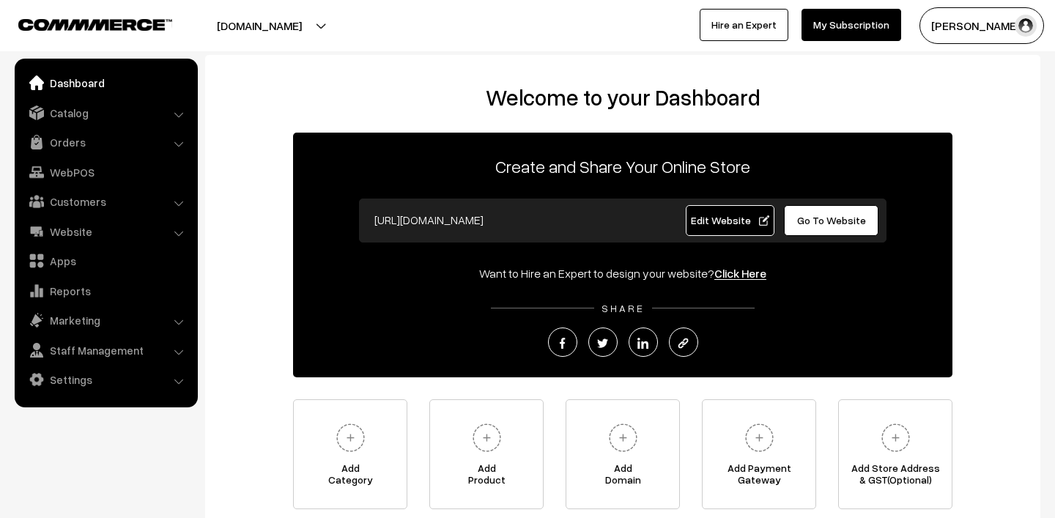 The image size is (1055, 518). What do you see at coordinates (623, 273) in the screenshot?
I see `div: Want to Hire an Expert to design your website?` at bounding box center [623, 273].